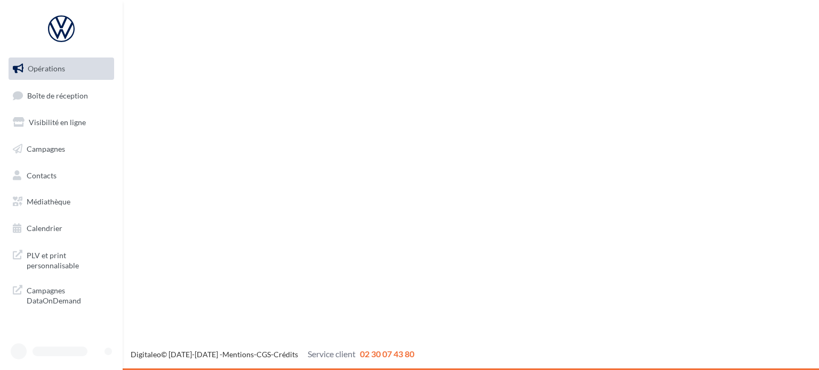 This screenshot has width=819, height=370. Describe the element at coordinates (238, 354) in the screenshot. I see `a: Mentions` at that location.